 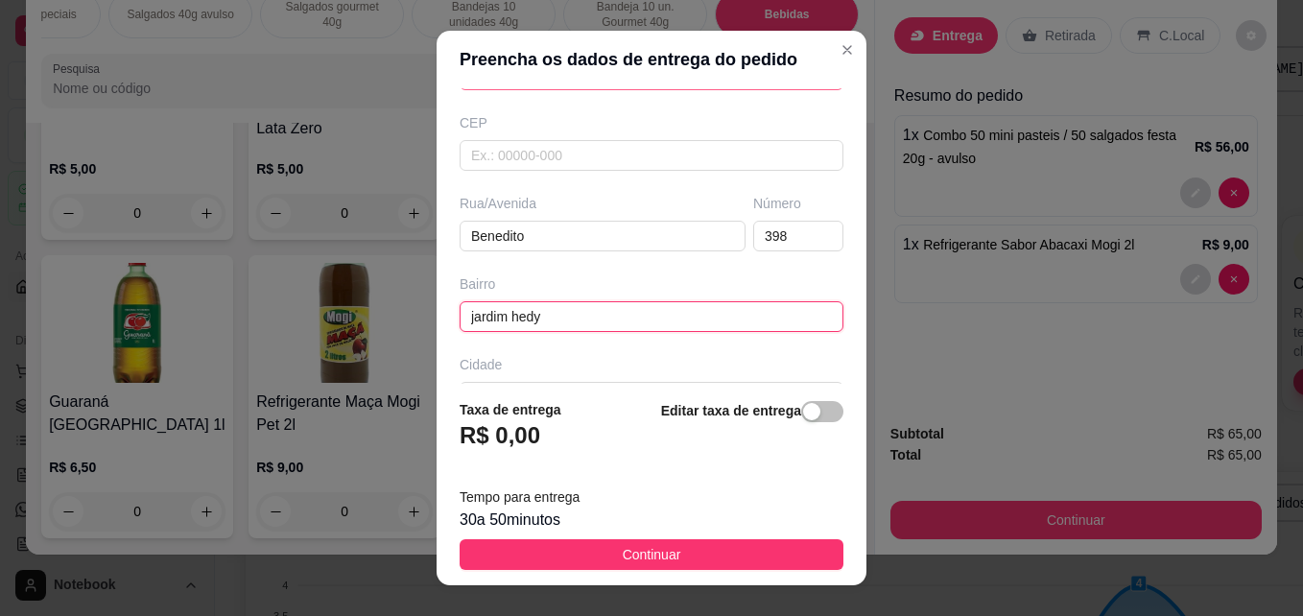 What do you see at coordinates (652, 365) in the screenshot?
I see `div: Cidade` at bounding box center [652, 365].